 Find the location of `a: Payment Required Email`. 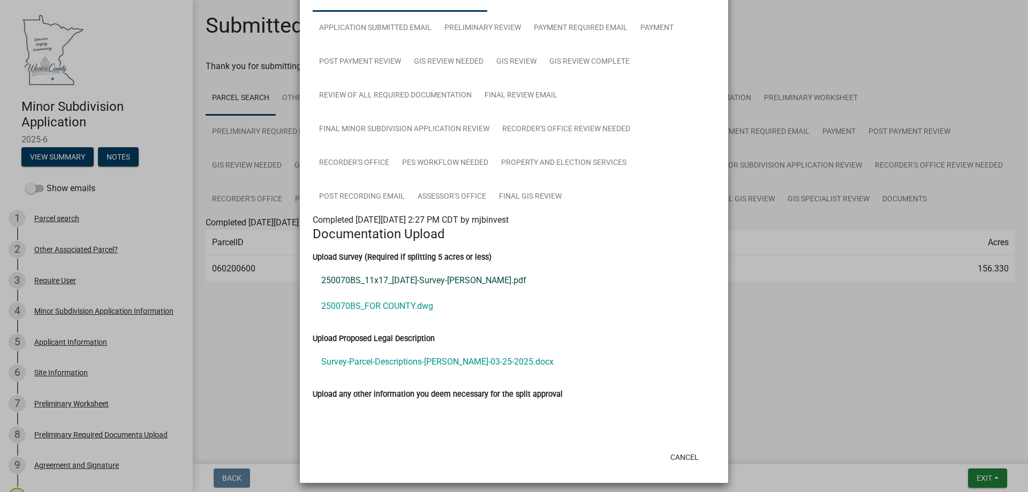

a: Payment Required Email is located at coordinates (581, 28).